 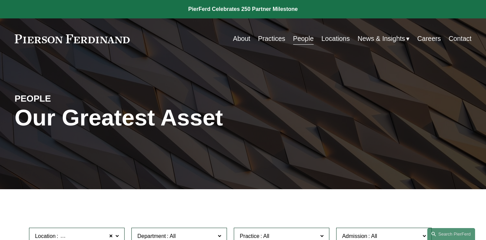 What do you see at coordinates (241, 39) in the screenshot?
I see `a: About` at bounding box center [241, 39].